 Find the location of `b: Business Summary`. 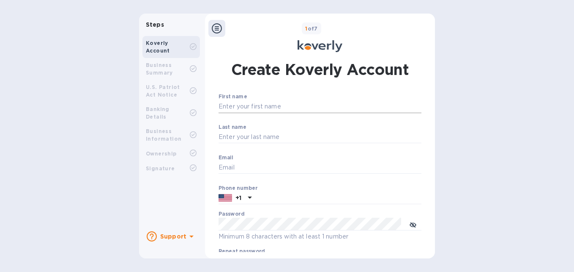

b: Business Summary is located at coordinates (159, 69).